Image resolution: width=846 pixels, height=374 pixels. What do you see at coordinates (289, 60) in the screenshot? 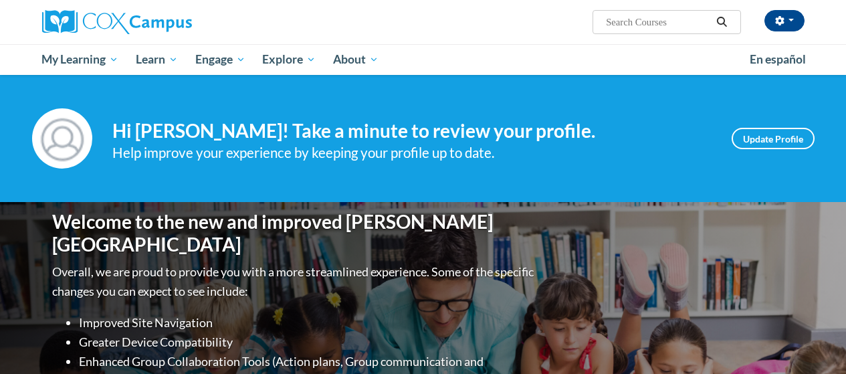
I see `a: Explore` at bounding box center [289, 60].